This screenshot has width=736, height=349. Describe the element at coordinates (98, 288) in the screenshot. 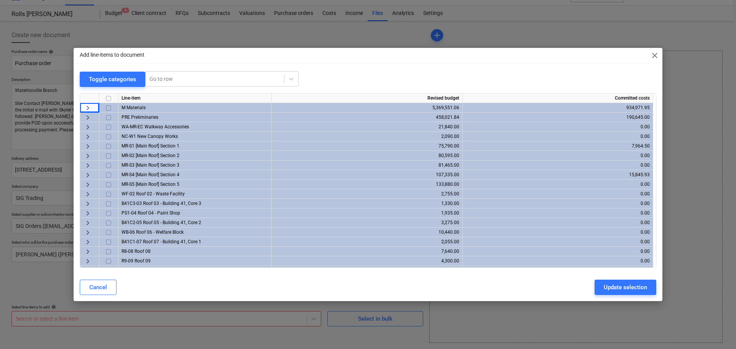

I see `div: Cancel` at that location.